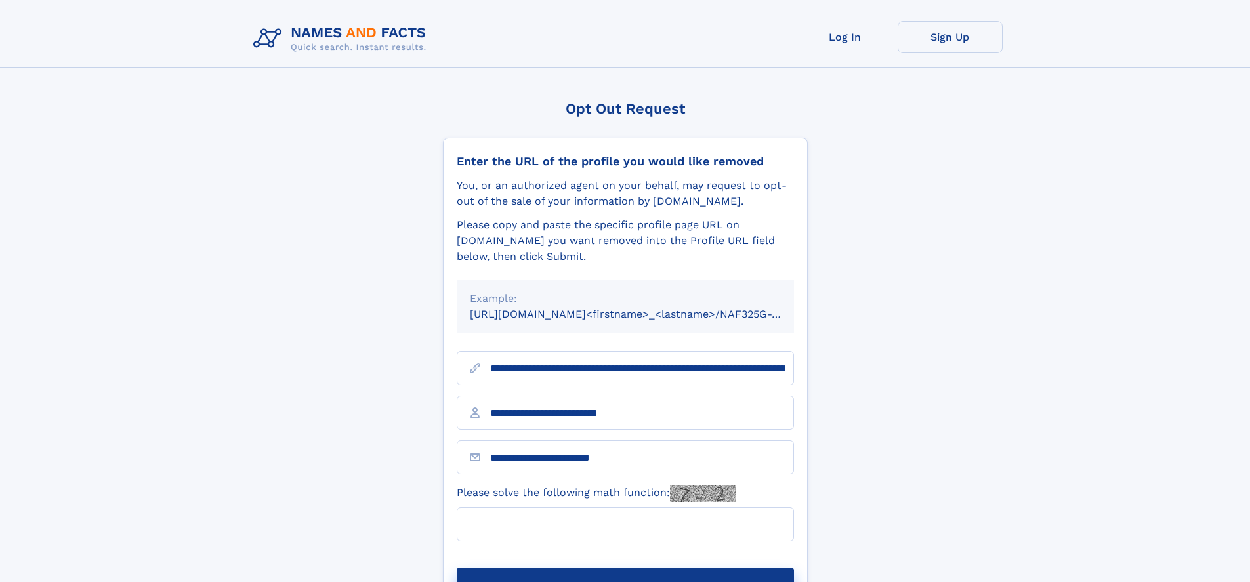  I want to click on a: Sign Up, so click(950, 37).